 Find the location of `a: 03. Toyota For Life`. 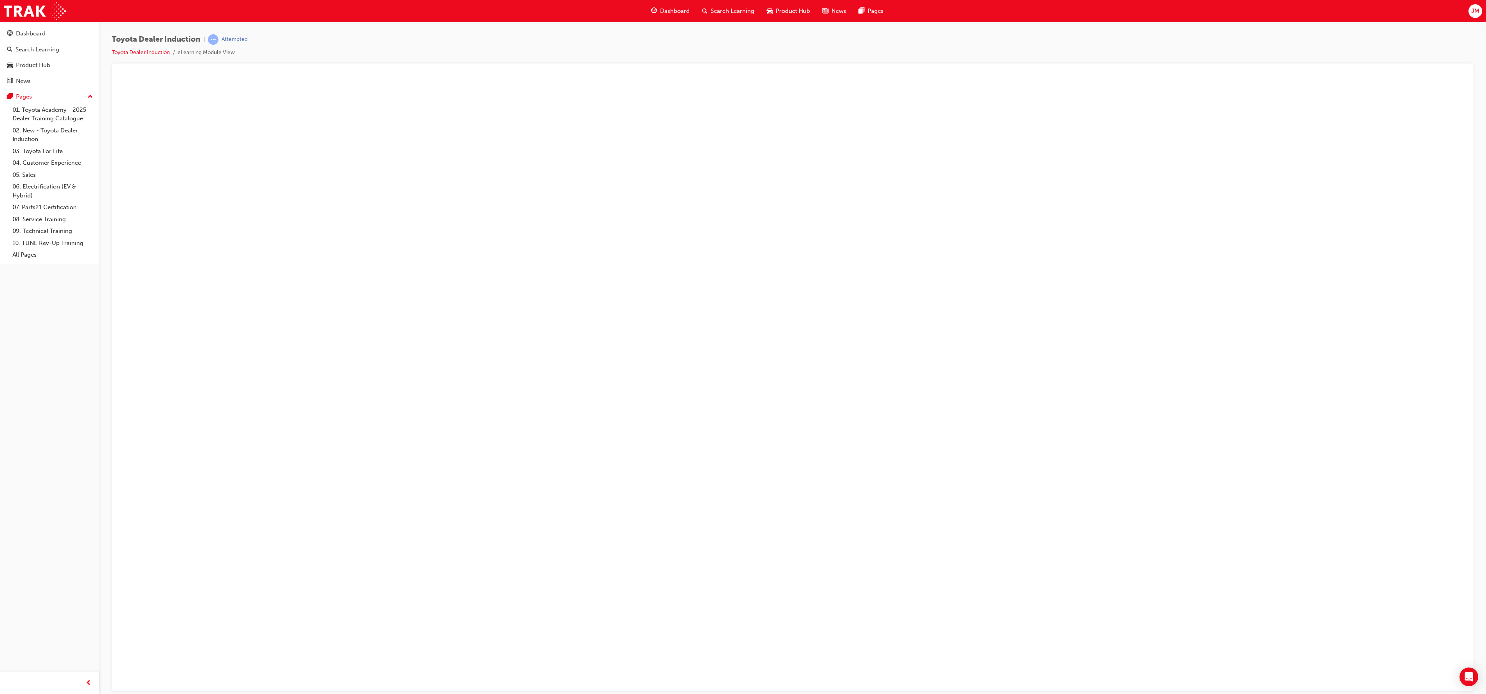

a: 03. Toyota For Life is located at coordinates (53, 151).